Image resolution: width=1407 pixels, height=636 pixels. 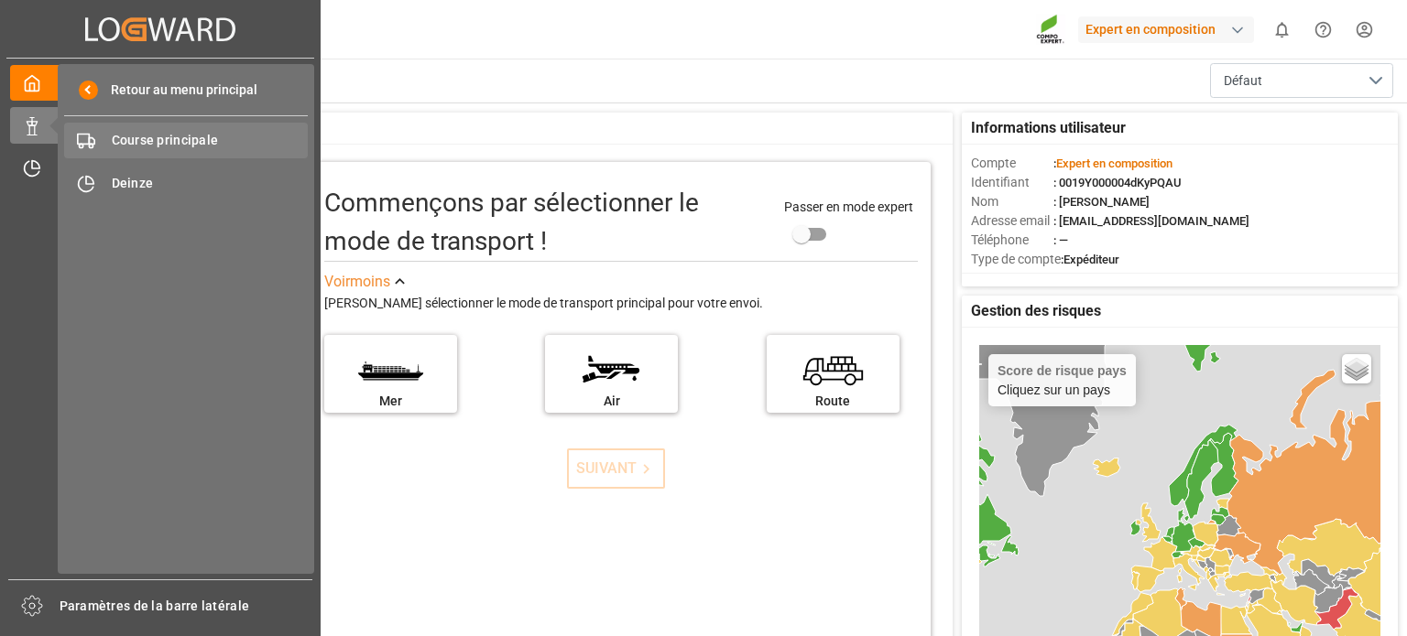 What do you see at coordinates (606, 468) in the screenshot?
I see `font: SUIVANT` at bounding box center [606, 468].